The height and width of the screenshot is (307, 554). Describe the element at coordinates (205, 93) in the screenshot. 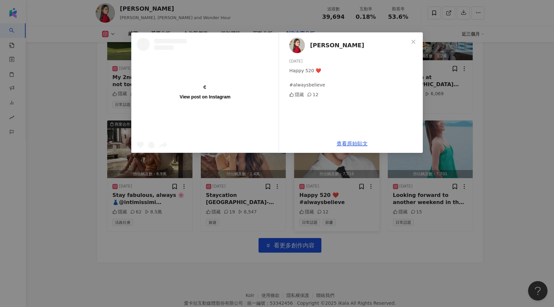

I see `a: View post on Instagram` at that location.